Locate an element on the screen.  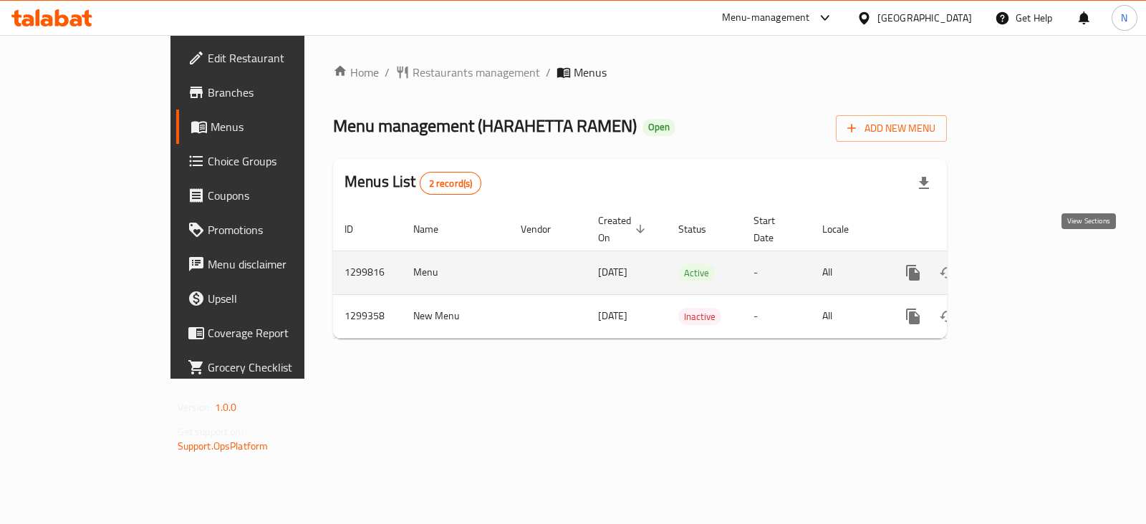
span: ID is located at coordinates (358, 229).